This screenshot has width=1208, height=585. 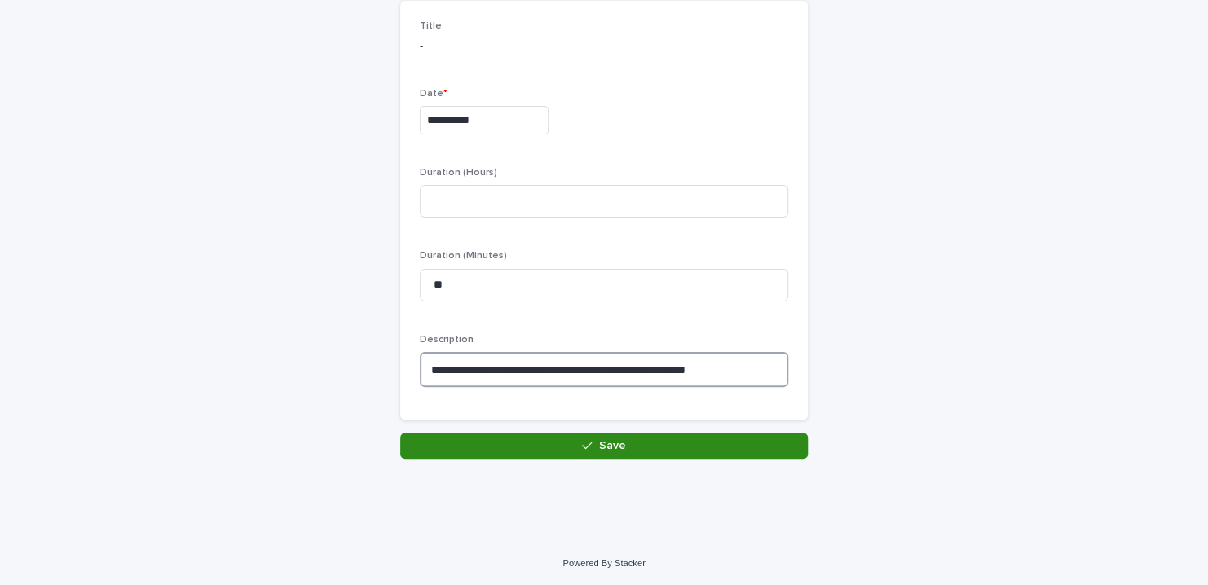 I want to click on span: Duration (Hours), so click(x=458, y=173).